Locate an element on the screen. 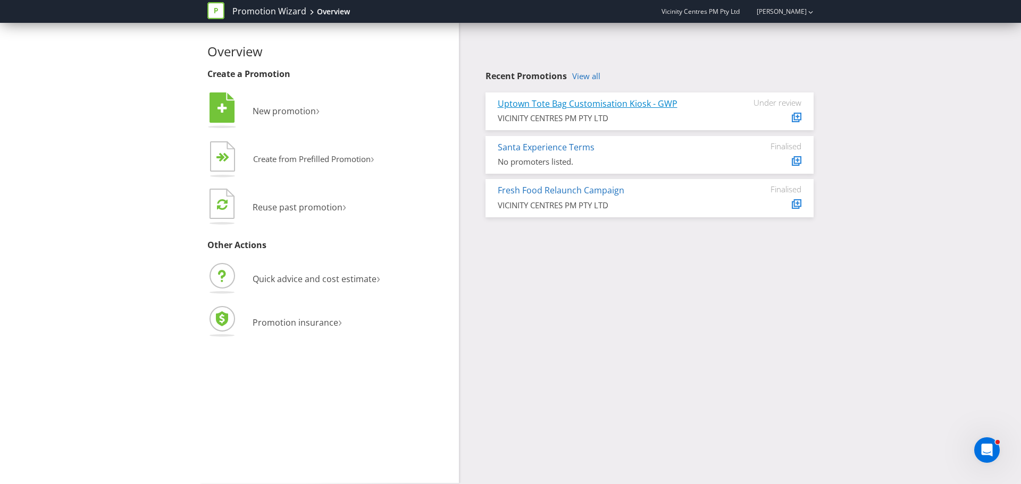 The image size is (1021, 484). a: View all is located at coordinates (586, 76).